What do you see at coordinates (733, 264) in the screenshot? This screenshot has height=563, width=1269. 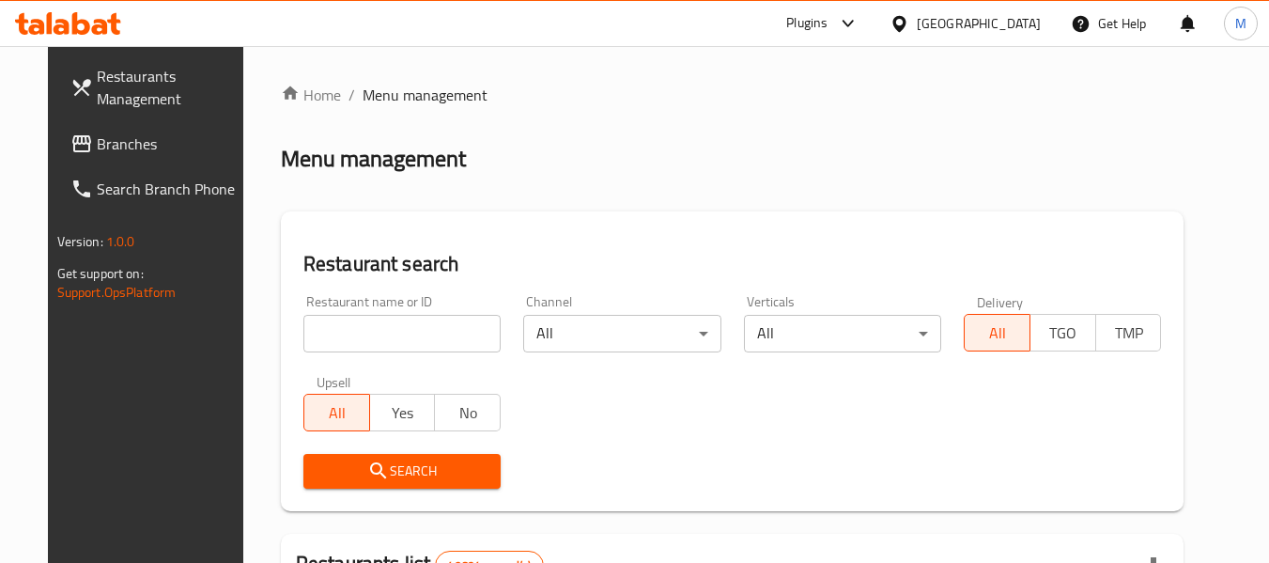 I see `h2: Restaurant search` at bounding box center [733, 264].